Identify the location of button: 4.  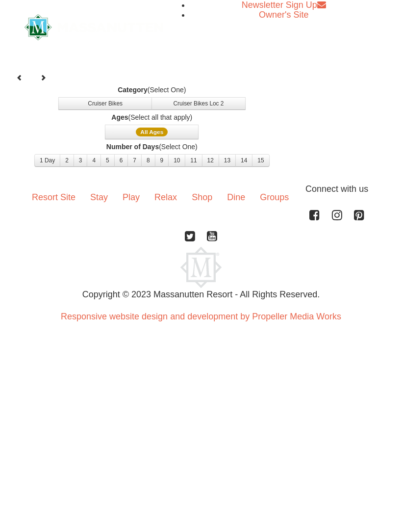
(94, 160).